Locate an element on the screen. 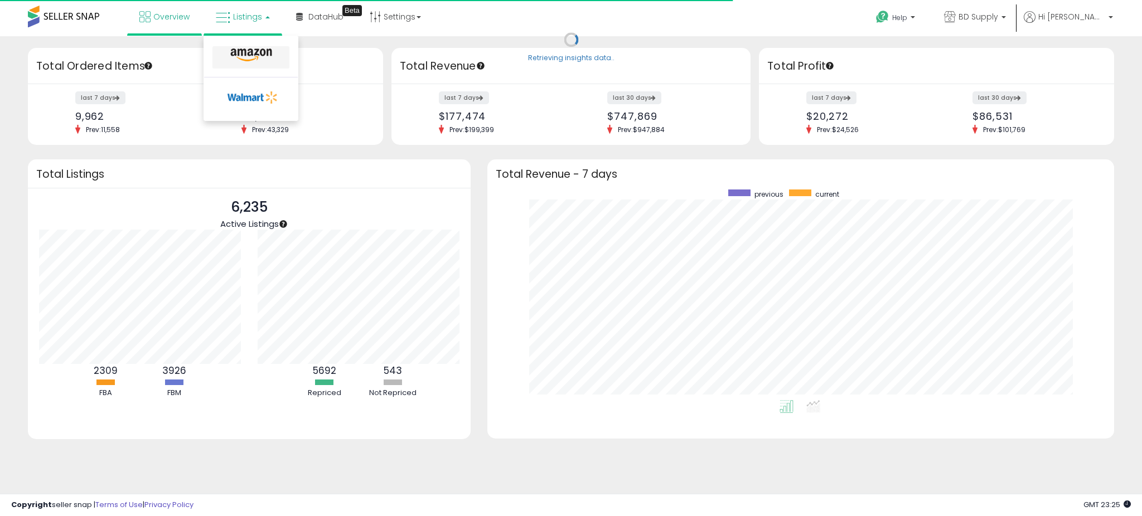 This screenshot has width=1142, height=516. span: Prev: $101,769 is located at coordinates (1004, 129).